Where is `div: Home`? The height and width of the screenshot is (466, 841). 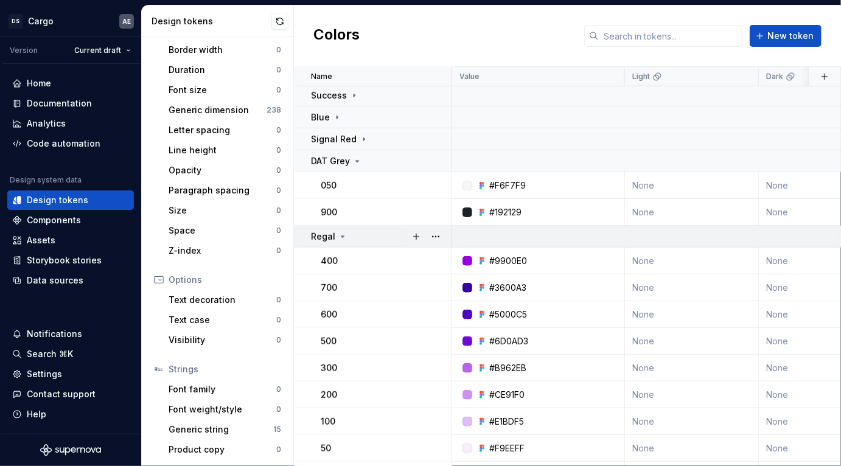
div: Home is located at coordinates (39, 83).